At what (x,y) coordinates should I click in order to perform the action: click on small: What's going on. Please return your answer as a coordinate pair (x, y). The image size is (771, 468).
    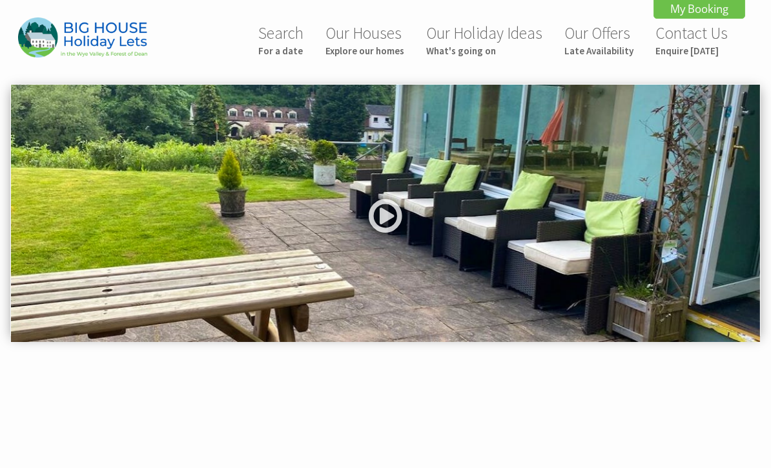
    Looking at the image, I should click on (485, 50).